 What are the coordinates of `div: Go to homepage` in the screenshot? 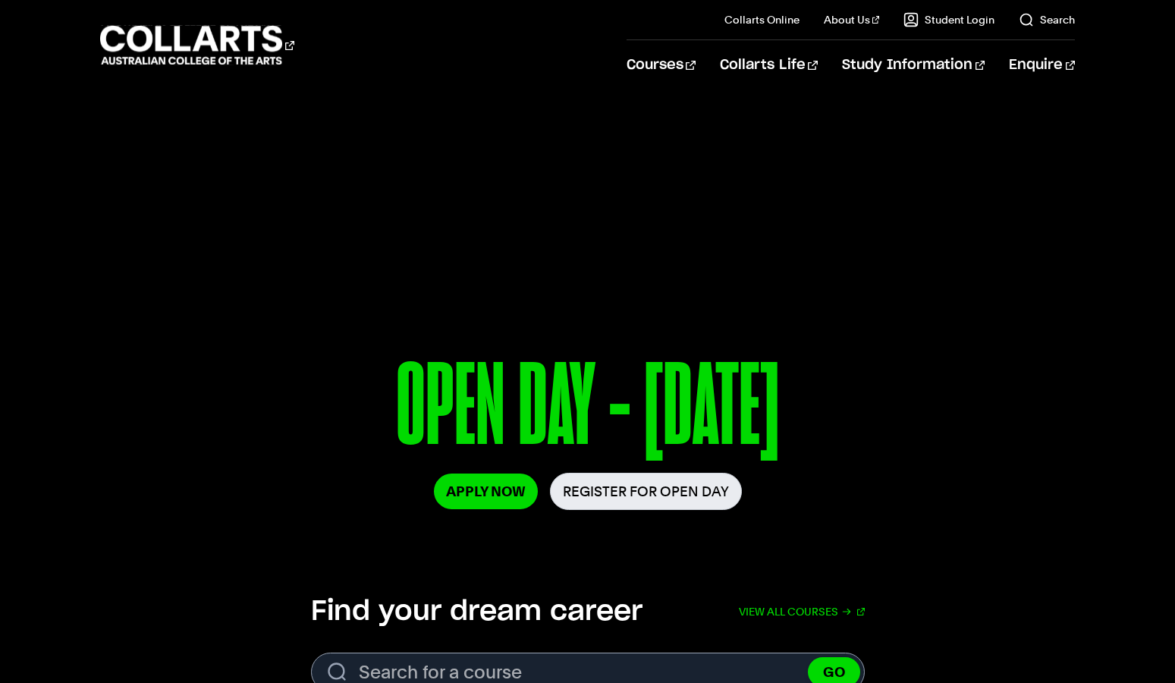 It's located at (197, 45).